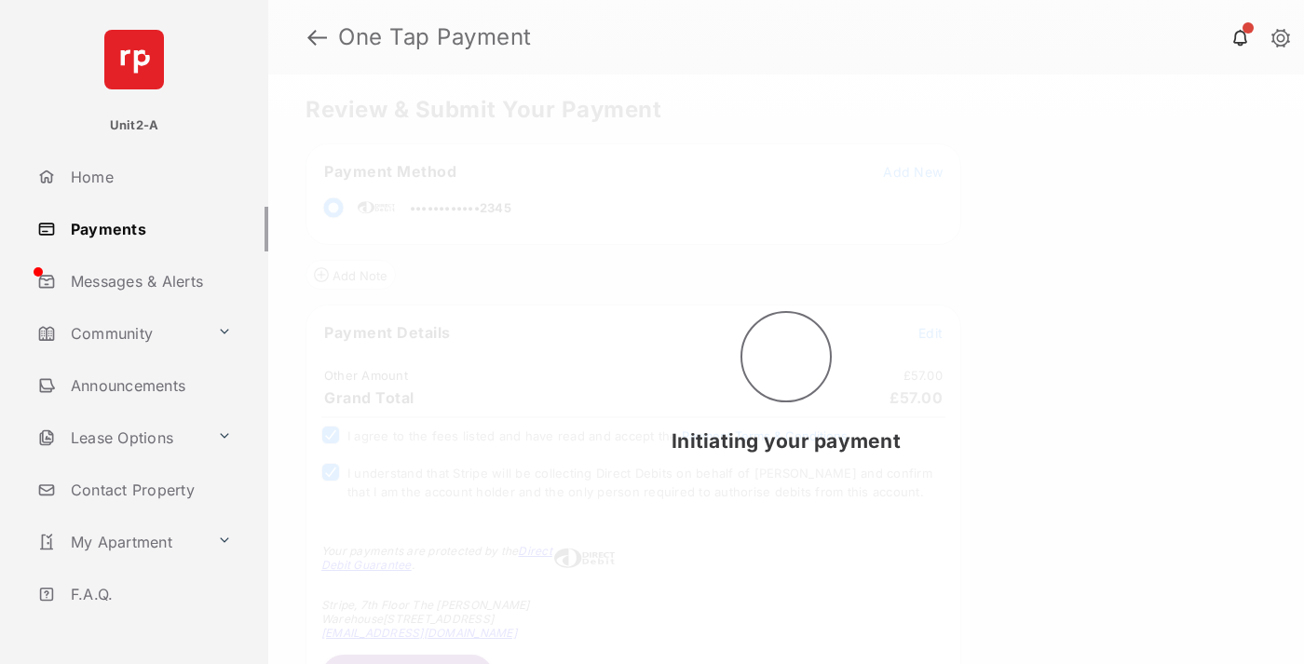 This screenshot has width=1304, height=664. Describe the element at coordinates (786, 441) in the screenshot. I see `span: Initiating your payment` at that location.